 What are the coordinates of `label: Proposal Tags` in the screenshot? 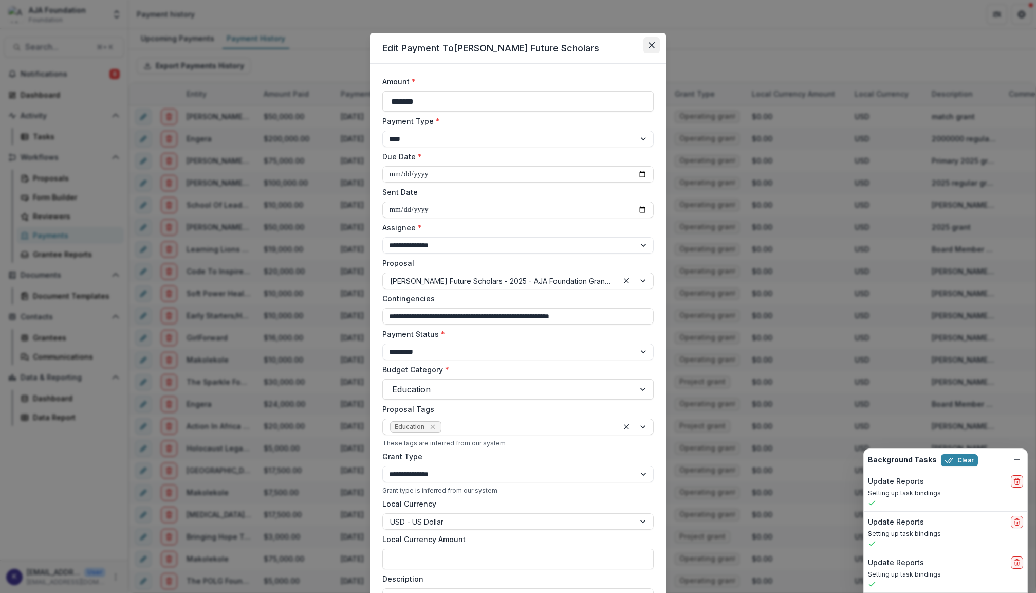 It's located at (515, 409).